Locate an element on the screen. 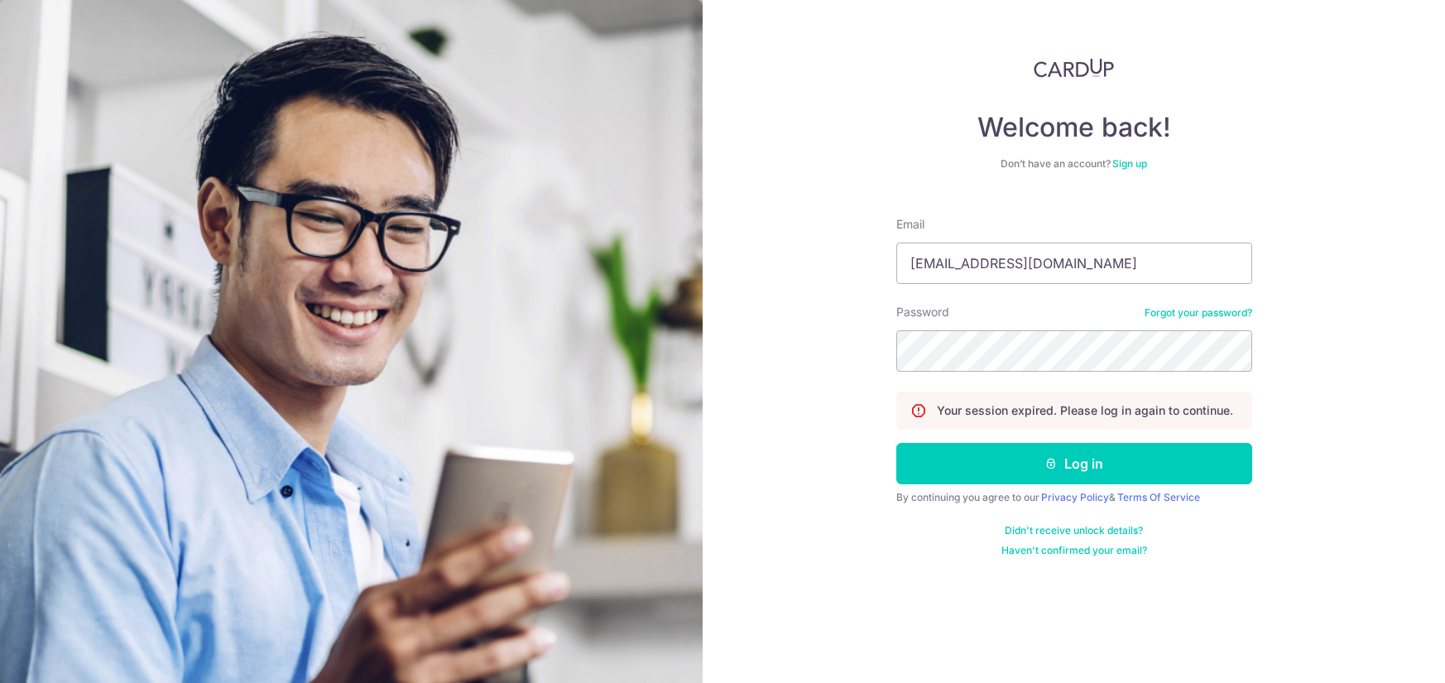 This screenshot has width=1445, height=683. label: Email is located at coordinates (910, 224).